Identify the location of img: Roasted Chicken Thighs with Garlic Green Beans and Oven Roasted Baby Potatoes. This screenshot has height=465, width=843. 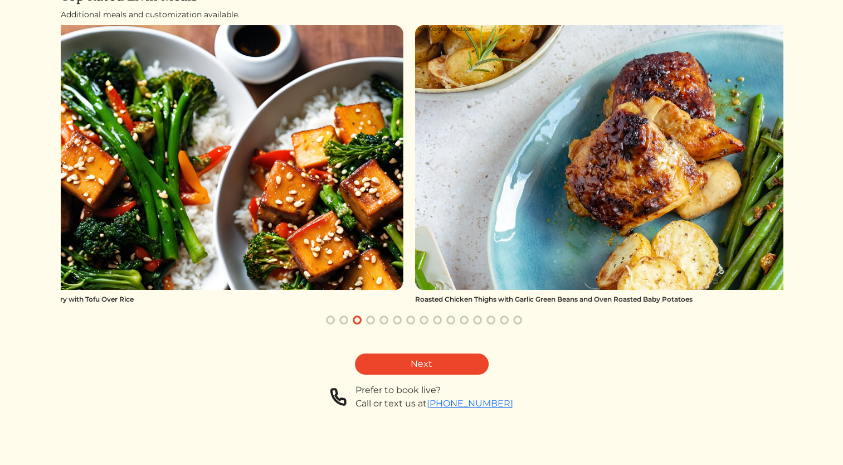
(614, 157).